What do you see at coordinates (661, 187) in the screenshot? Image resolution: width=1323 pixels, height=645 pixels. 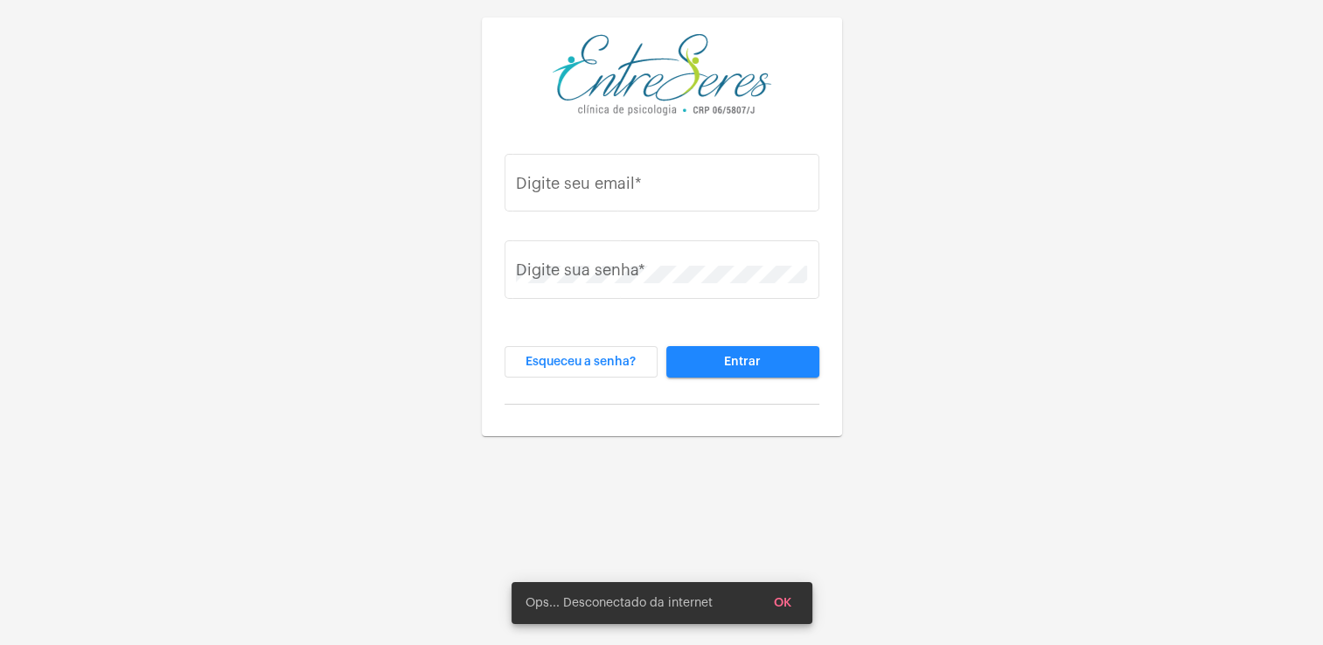 I see `input: Digite seu email` at bounding box center [661, 187].